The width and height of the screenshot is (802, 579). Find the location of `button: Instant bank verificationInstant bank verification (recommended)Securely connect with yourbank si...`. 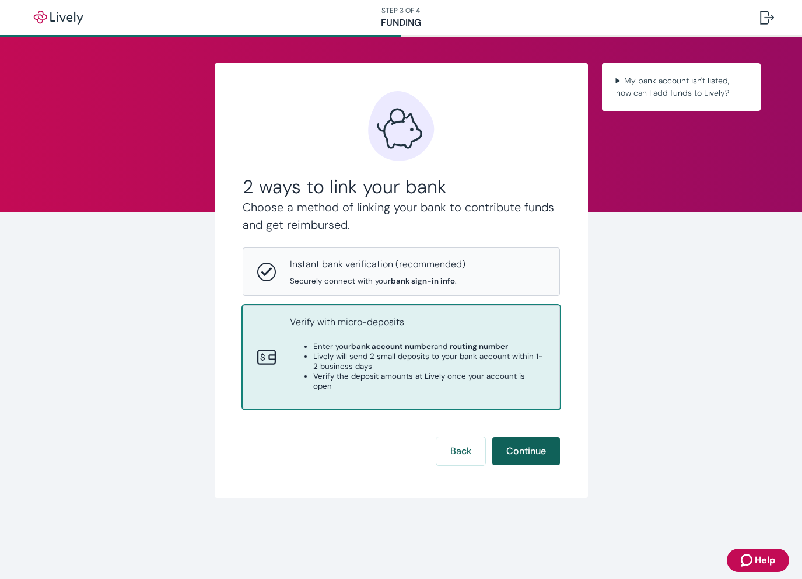

button: Instant bank verificationInstant bank verification (recommended)Securely connect with yourbank si... is located at coordinates (401, 271).